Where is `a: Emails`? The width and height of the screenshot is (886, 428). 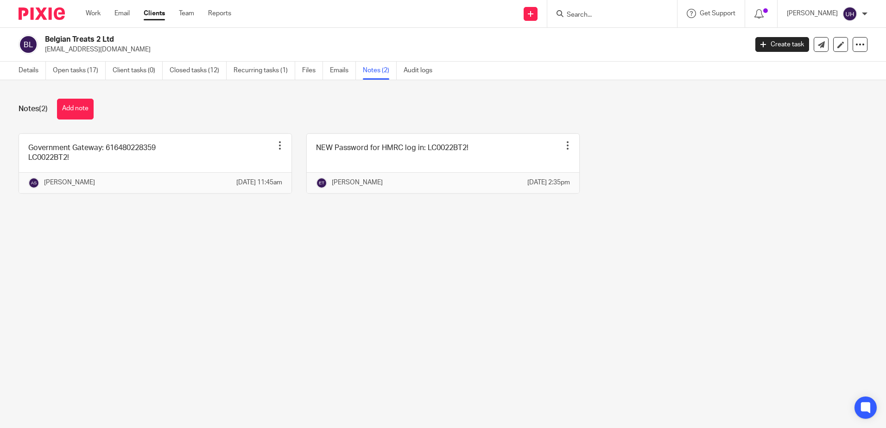 a: Emails is located at coordinates (343, 70).